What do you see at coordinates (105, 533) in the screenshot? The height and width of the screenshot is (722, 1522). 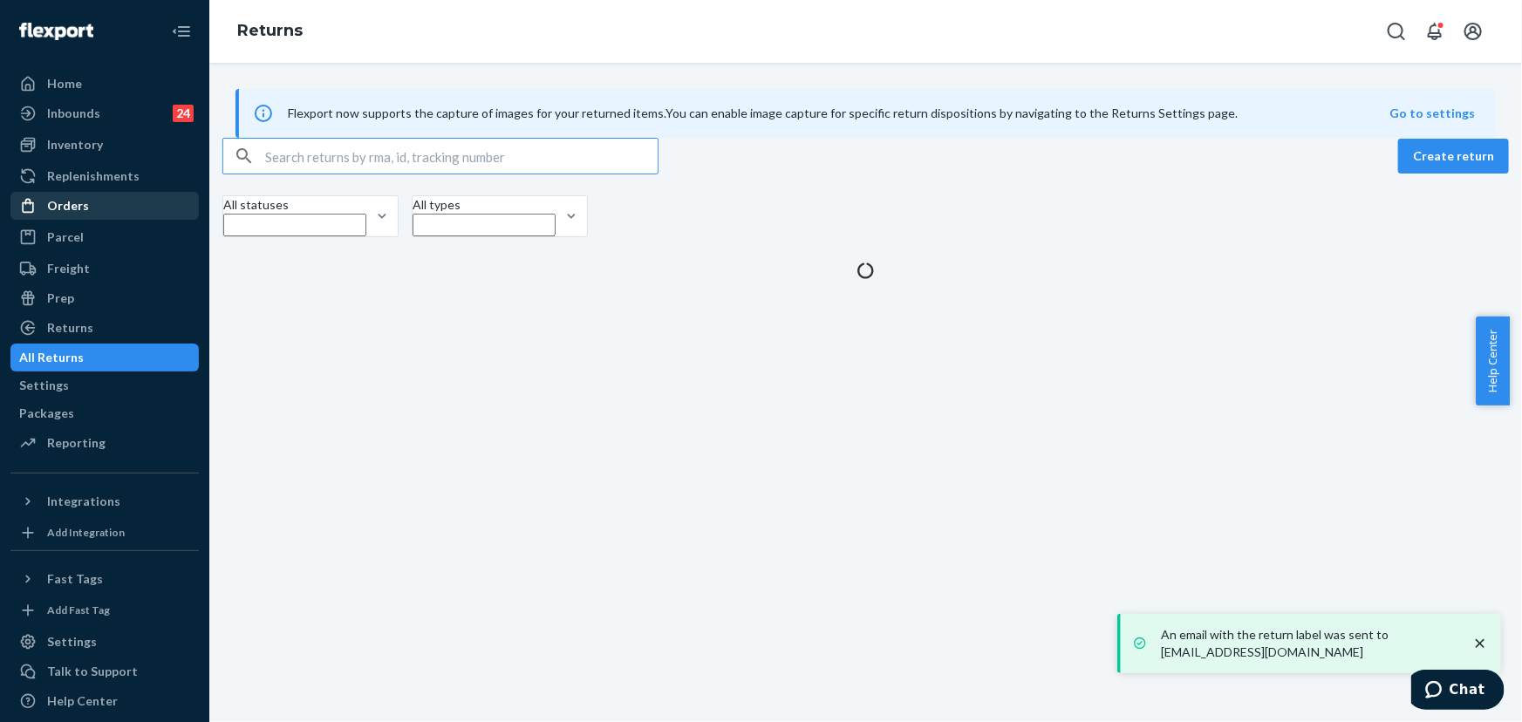 I see `a: Add Integration` at bounding box center [105, 533].